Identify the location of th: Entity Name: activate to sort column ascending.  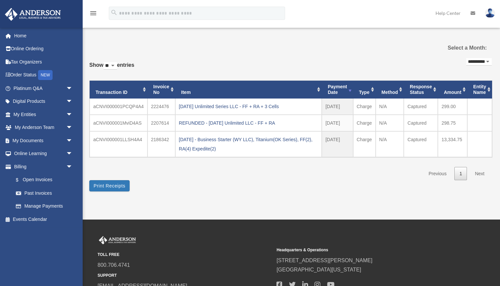
(480, 90).